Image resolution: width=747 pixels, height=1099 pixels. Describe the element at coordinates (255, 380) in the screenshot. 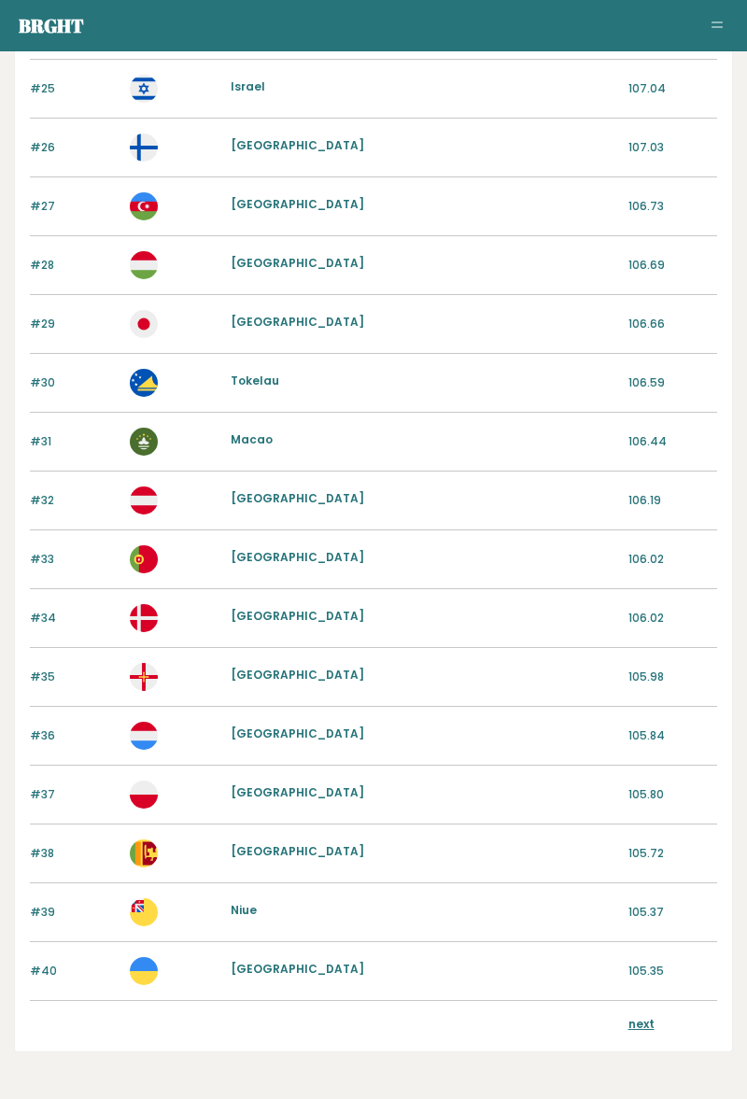

I see `a: Tokelau` at that location.